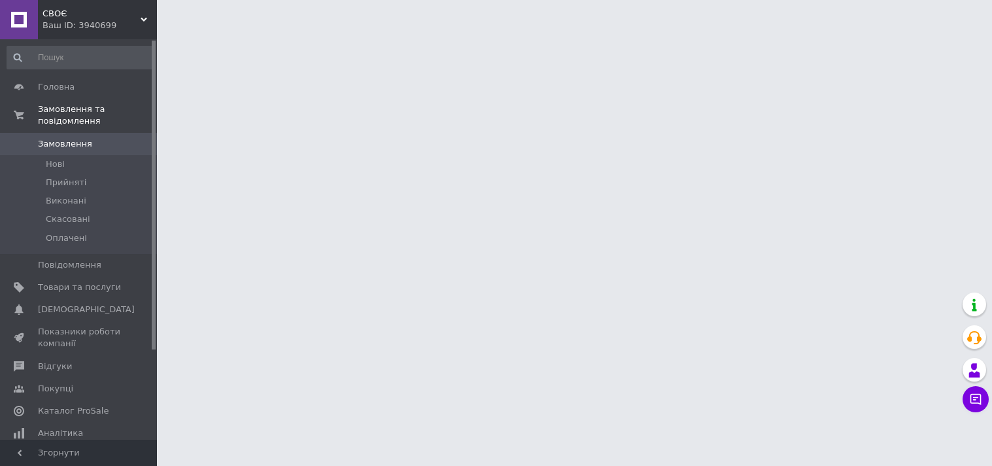  I want to click on input: Пошук, so click(80, 58).